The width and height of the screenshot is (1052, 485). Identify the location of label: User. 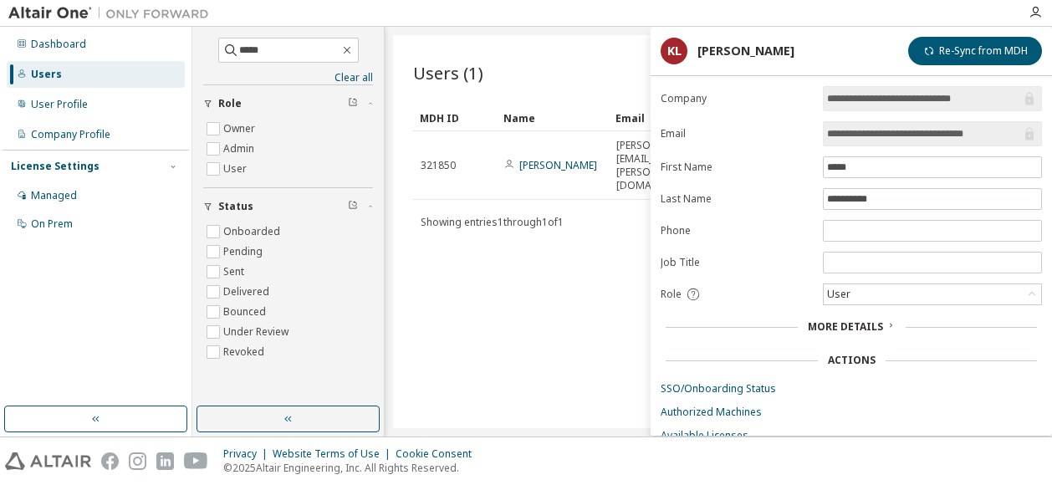
(237, 169).